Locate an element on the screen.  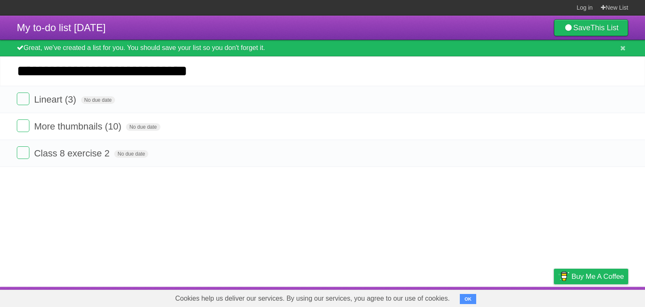
span: More thumbnails (10) is located at coordinates (79, 126).